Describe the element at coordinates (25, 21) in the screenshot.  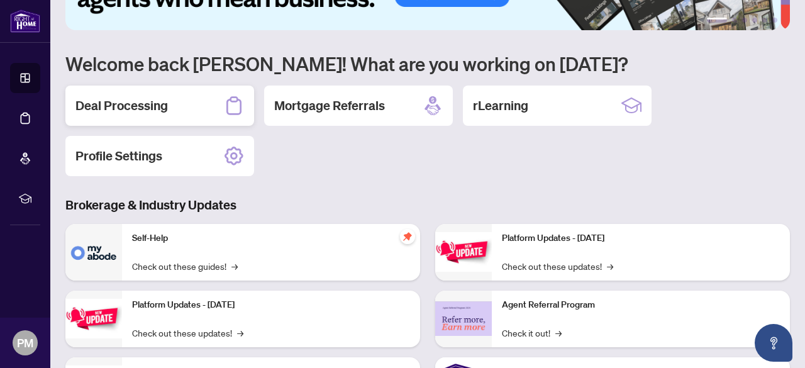
I see `img: logo` at that location.